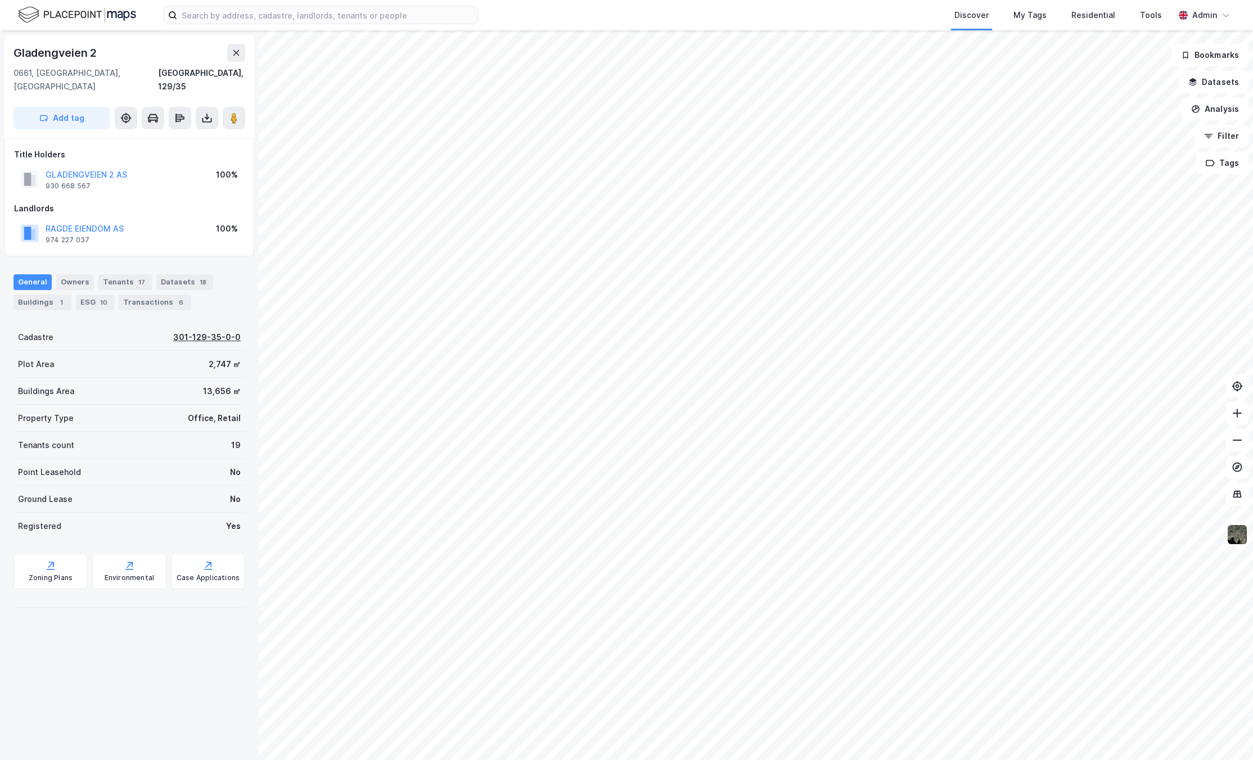 This screenshot has height=760, width=1253. Describe the element at coordinates (214, 418) in the screenshot. I see `div: Office, Retail` at that location.